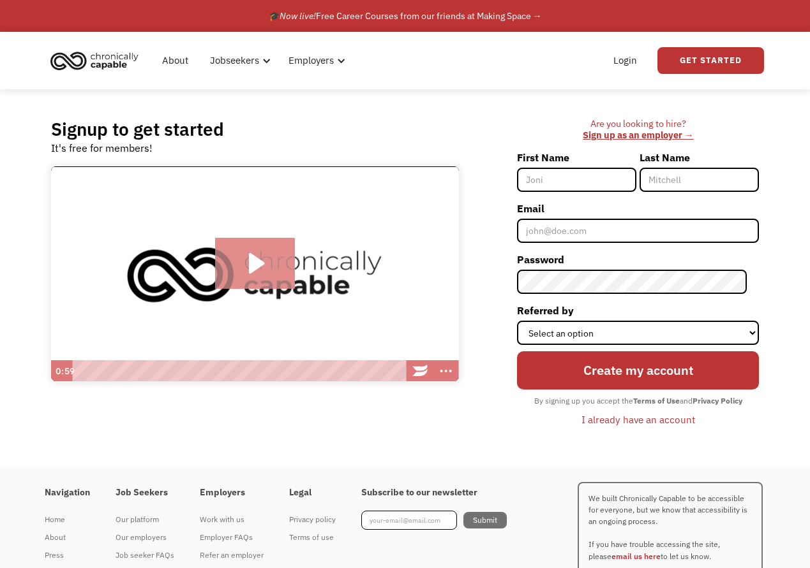 The image size is (810, 568). What do you see at coordinates (699, 158) in the screenshot?
I see `label: Last Name` at bounding box center [699, 158].